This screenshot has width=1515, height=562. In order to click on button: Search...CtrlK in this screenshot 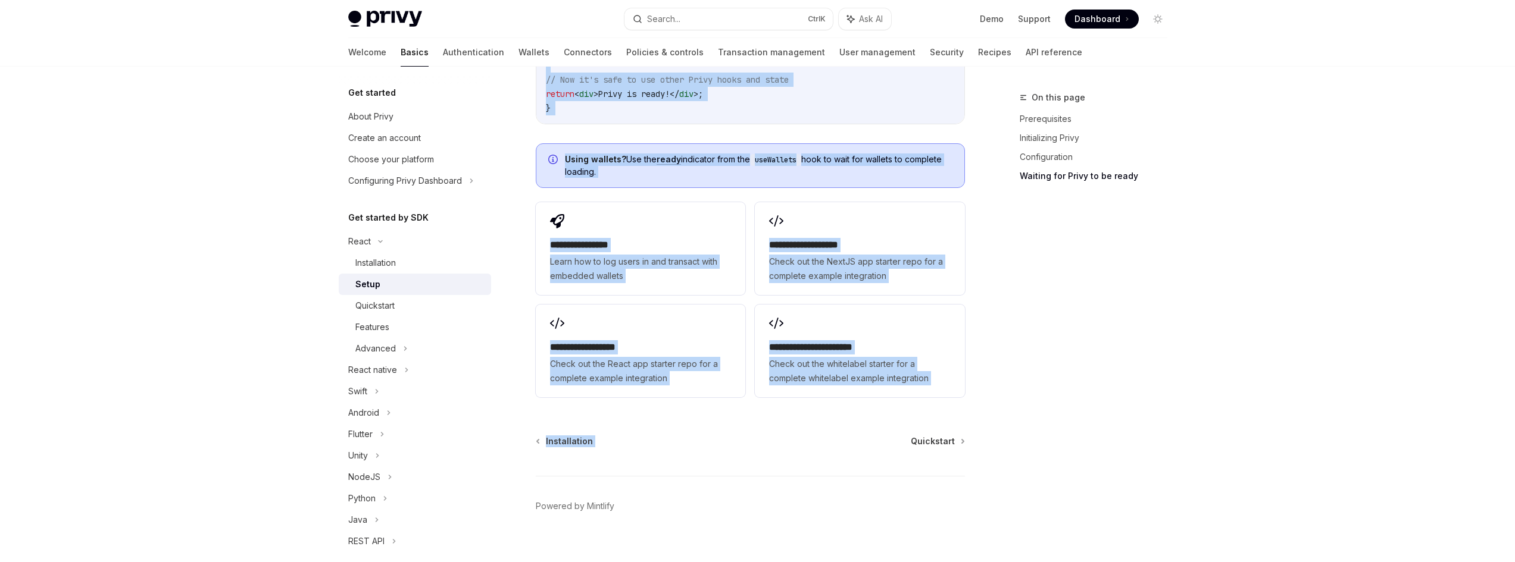, I will do `click(728, 19)`.